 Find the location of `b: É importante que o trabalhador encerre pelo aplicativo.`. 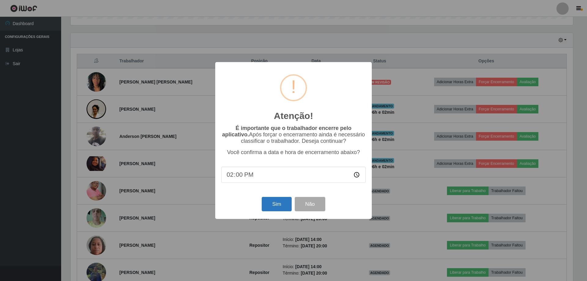

b: É importante que o trabalhador encerre pelo aplicativo. is located at coordinates (286, 131).